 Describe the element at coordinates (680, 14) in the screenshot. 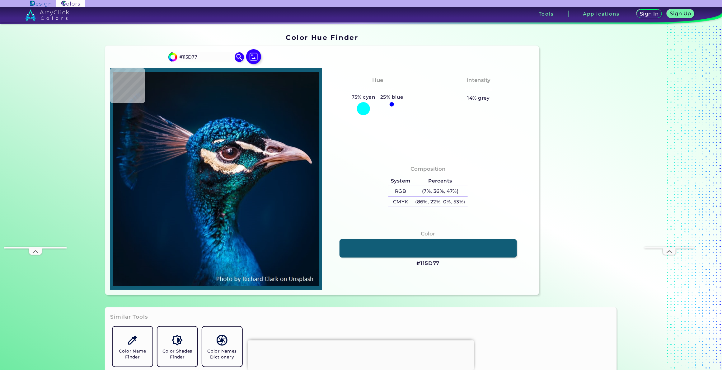

I see `a: Sign Up` at that location.